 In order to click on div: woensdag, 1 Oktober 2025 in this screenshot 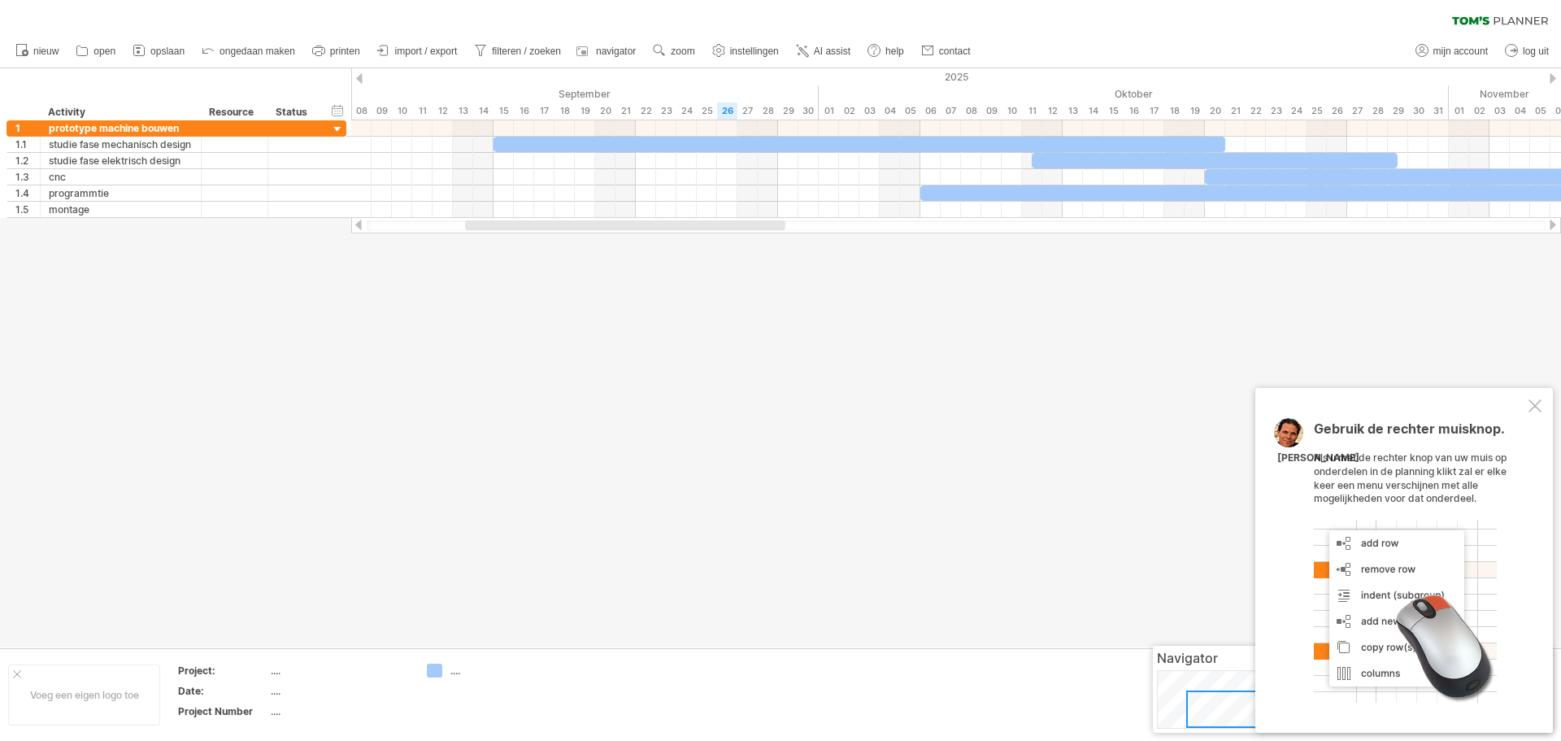, I will do `click(828, 111)`.